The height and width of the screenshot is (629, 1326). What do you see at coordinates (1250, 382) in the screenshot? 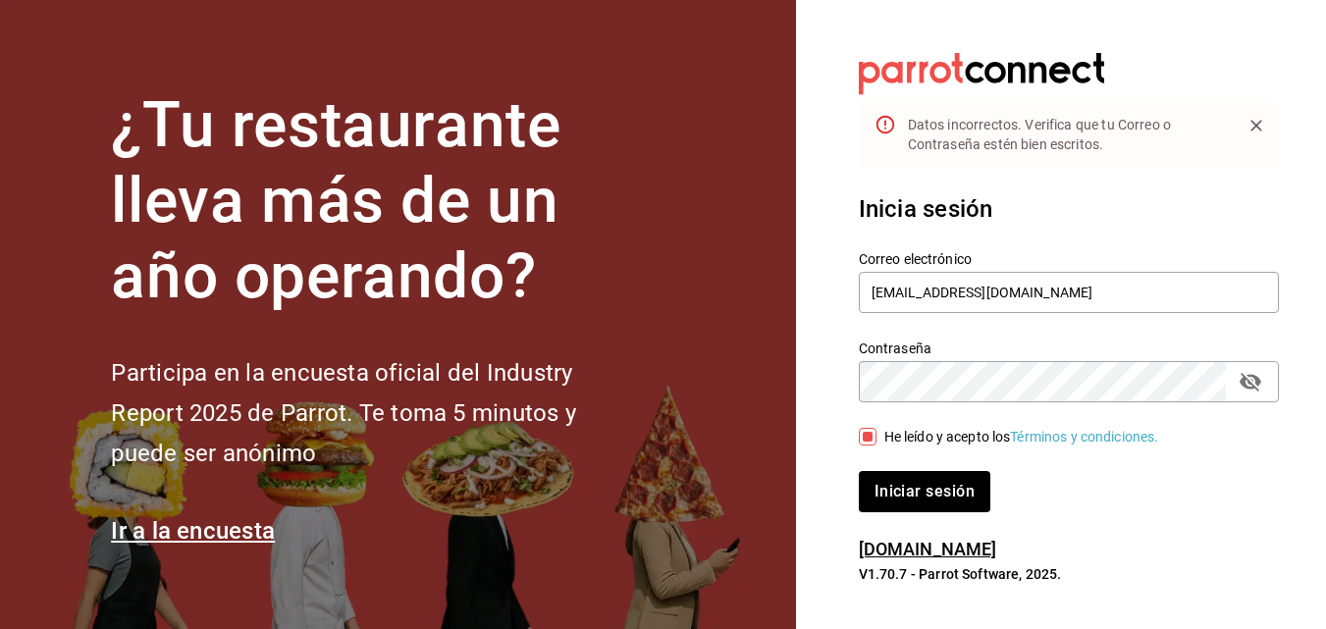
I see `button: passwordField` at bounding box center [1250, 382].